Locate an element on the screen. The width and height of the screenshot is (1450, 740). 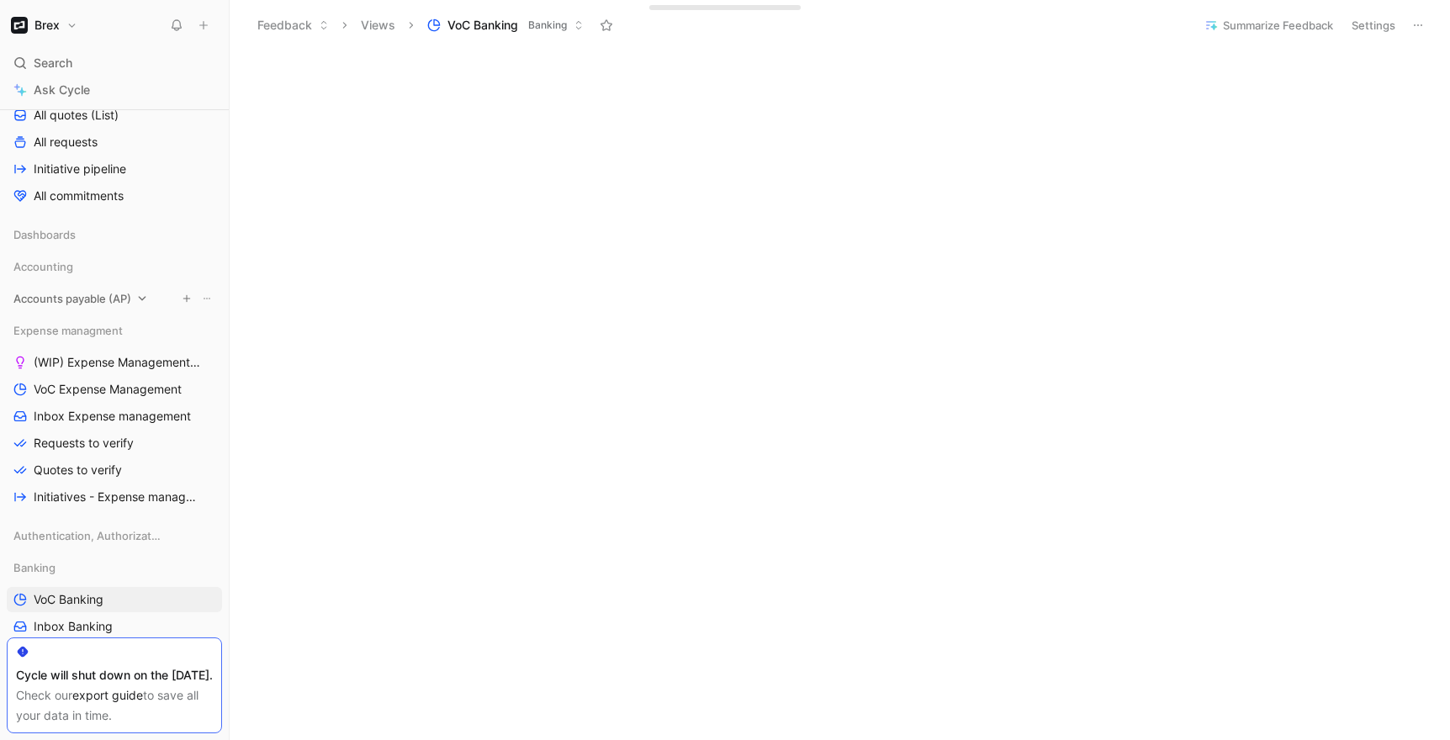
a: Initiatives - Expense management is located at coordinates (114, 497).